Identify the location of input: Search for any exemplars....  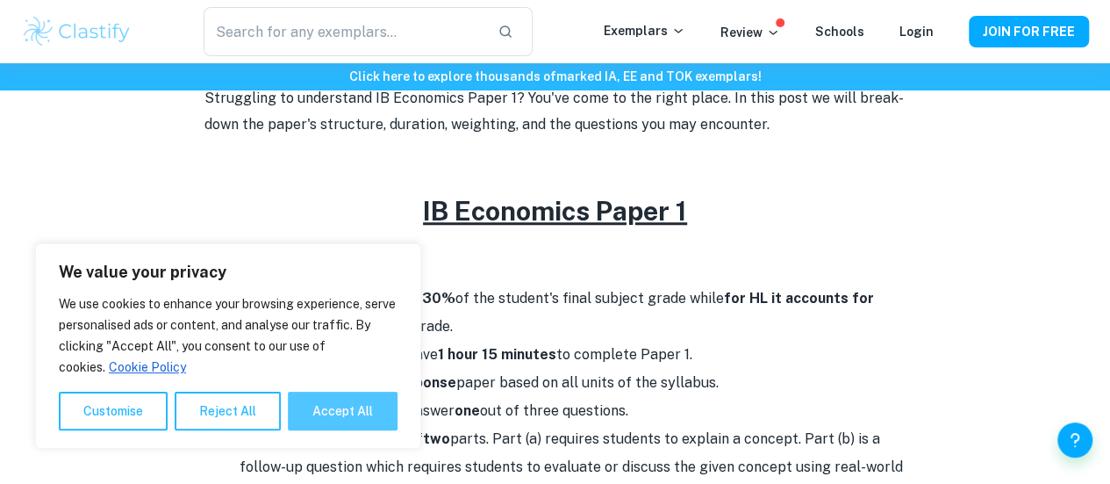
(344, 32).